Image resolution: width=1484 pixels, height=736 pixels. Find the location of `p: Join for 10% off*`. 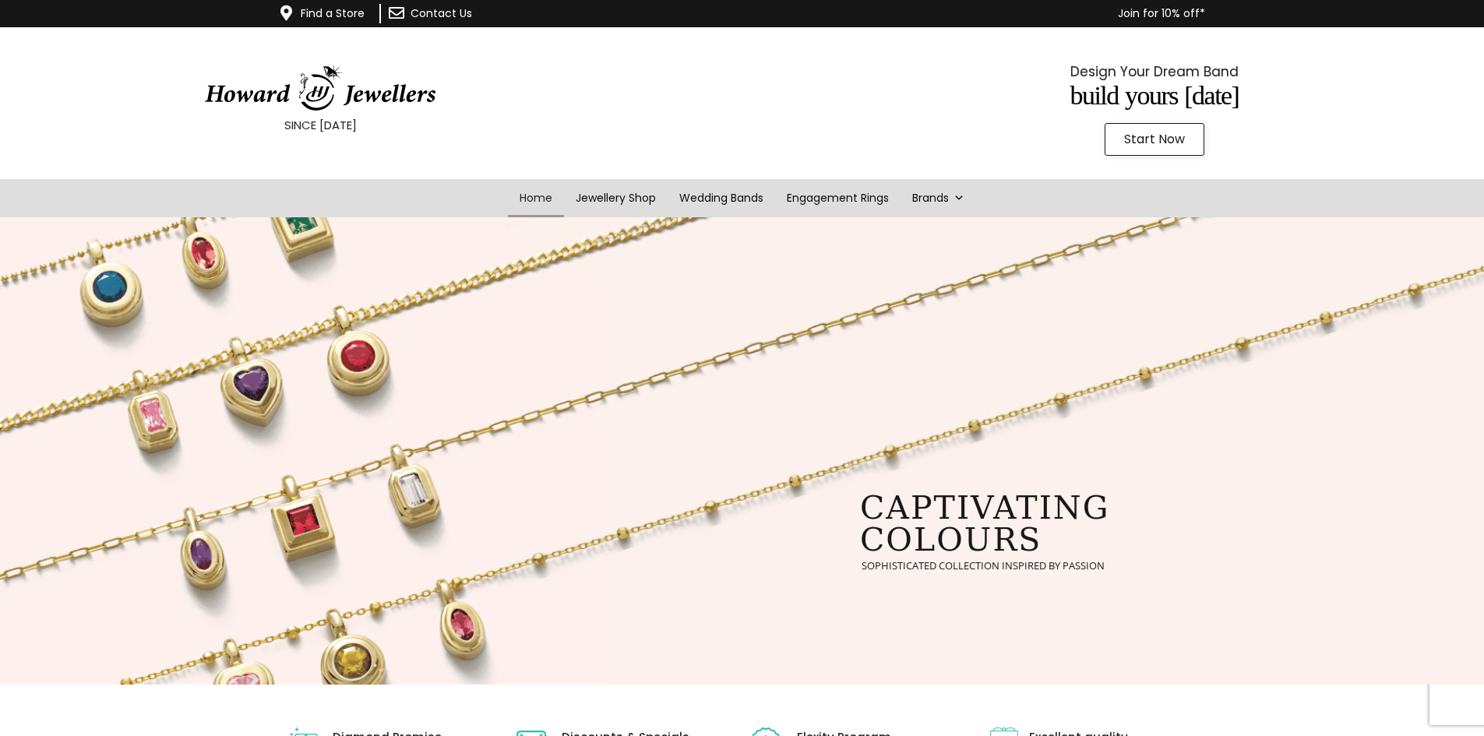

p: Join for 10% off* is located at coordinates (884, 13).